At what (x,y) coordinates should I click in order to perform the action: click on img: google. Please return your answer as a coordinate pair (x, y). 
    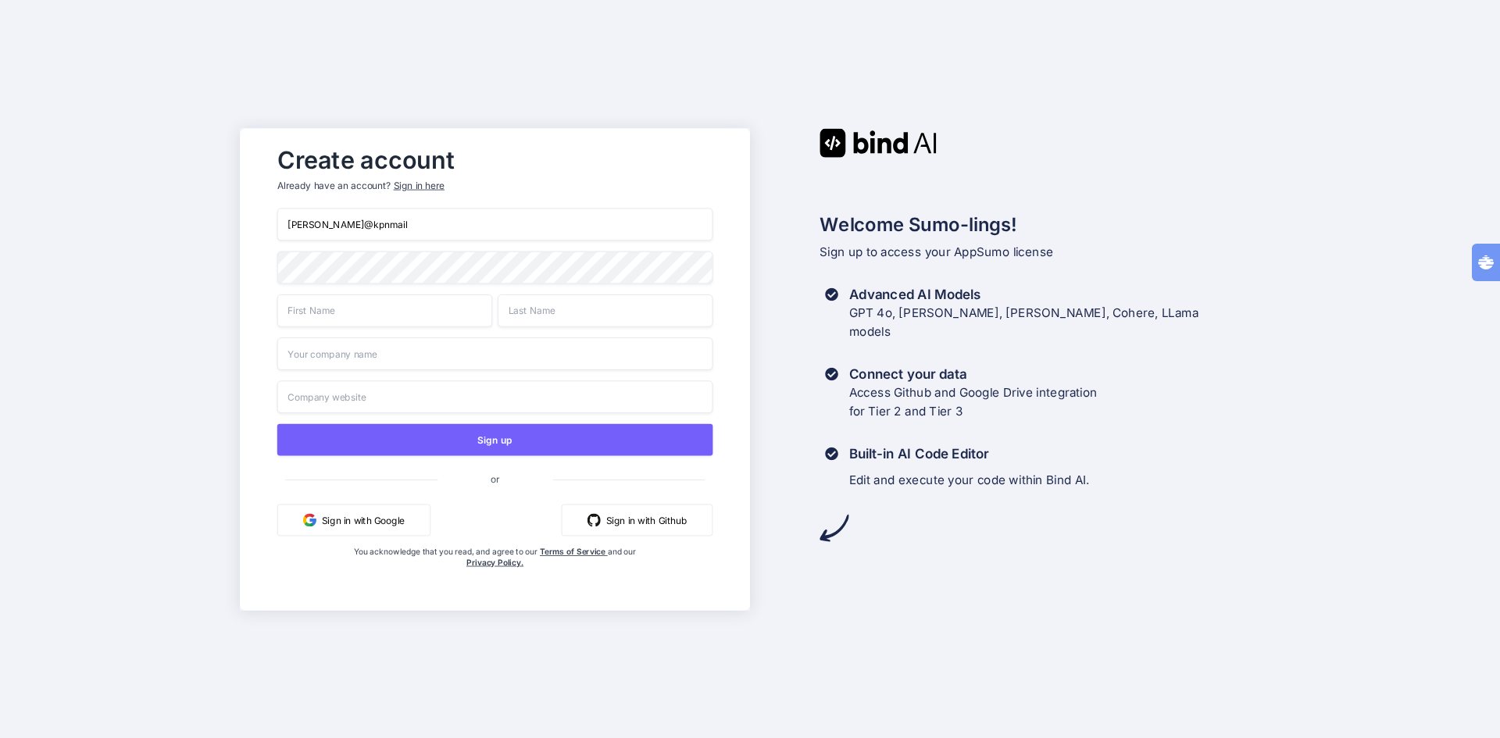
    Looking at the image, I should click on (309, 519).